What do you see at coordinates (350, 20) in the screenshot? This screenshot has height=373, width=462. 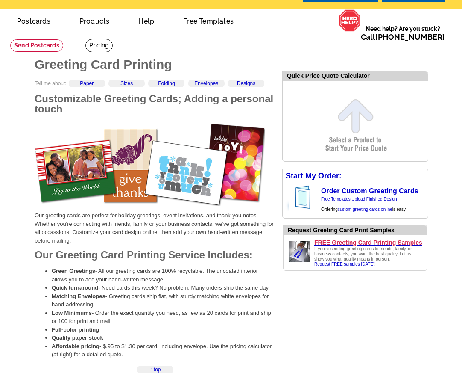 I see `img: help` at bounding box center [350, 20].